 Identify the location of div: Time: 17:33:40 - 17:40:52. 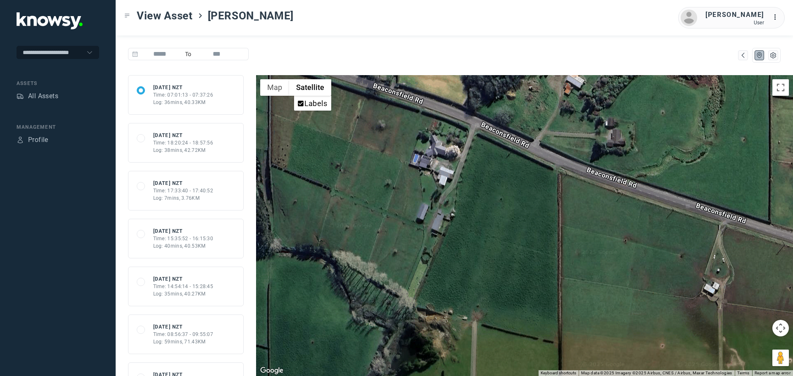
(183, 191).